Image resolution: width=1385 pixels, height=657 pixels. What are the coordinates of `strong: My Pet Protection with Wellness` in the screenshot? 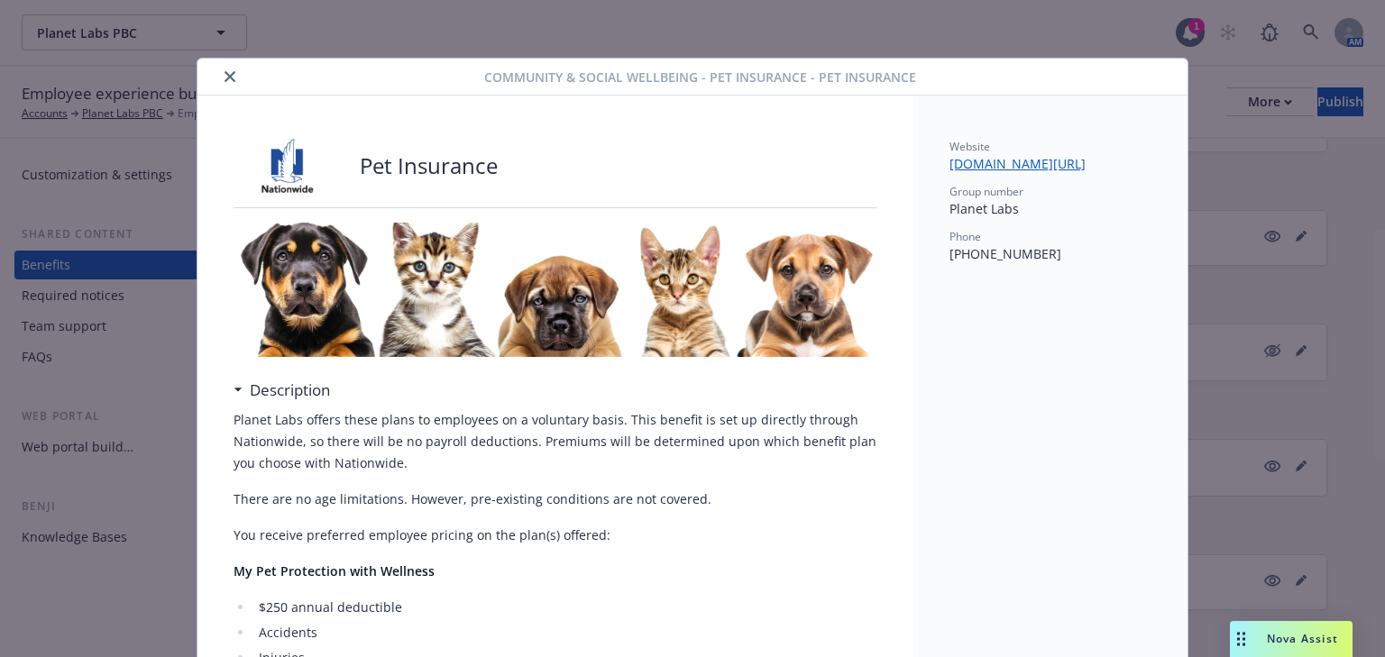 It's located at (334, 571).